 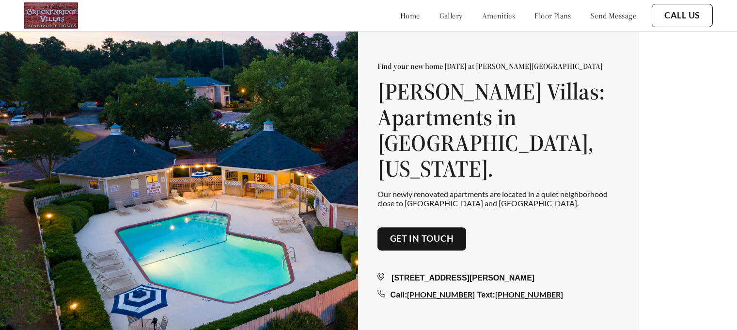 I want to click on button: Call Us, so click(x=682, y=16).